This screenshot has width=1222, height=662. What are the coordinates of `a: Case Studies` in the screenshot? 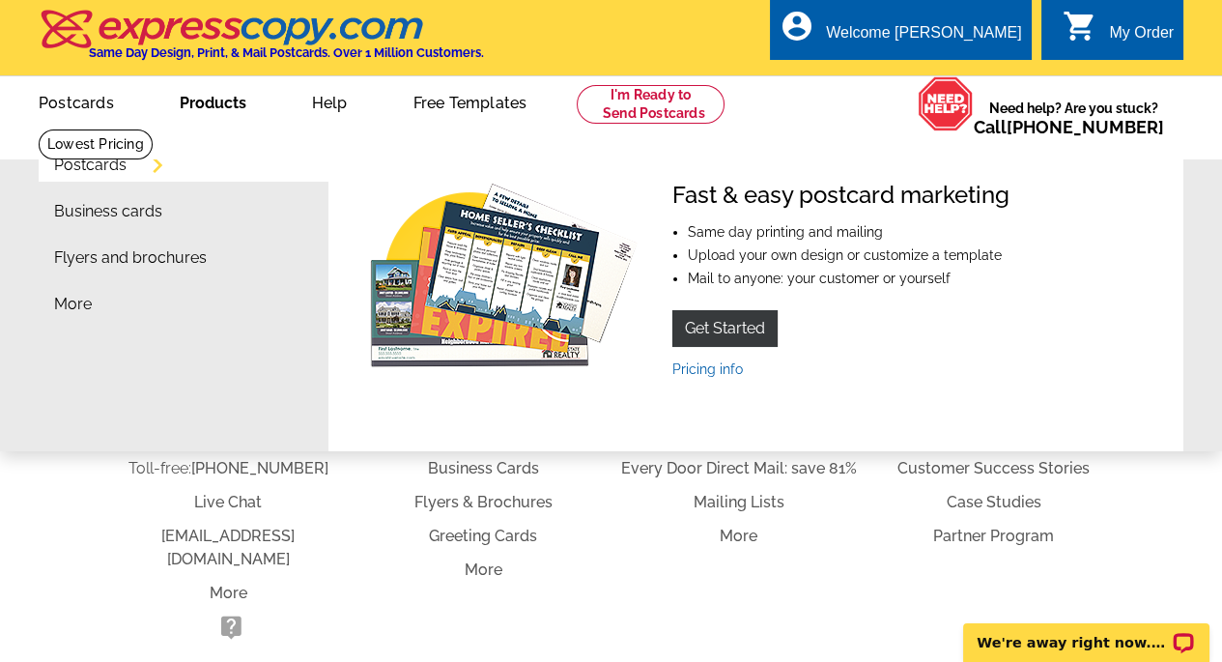 It's located at (994, 501).